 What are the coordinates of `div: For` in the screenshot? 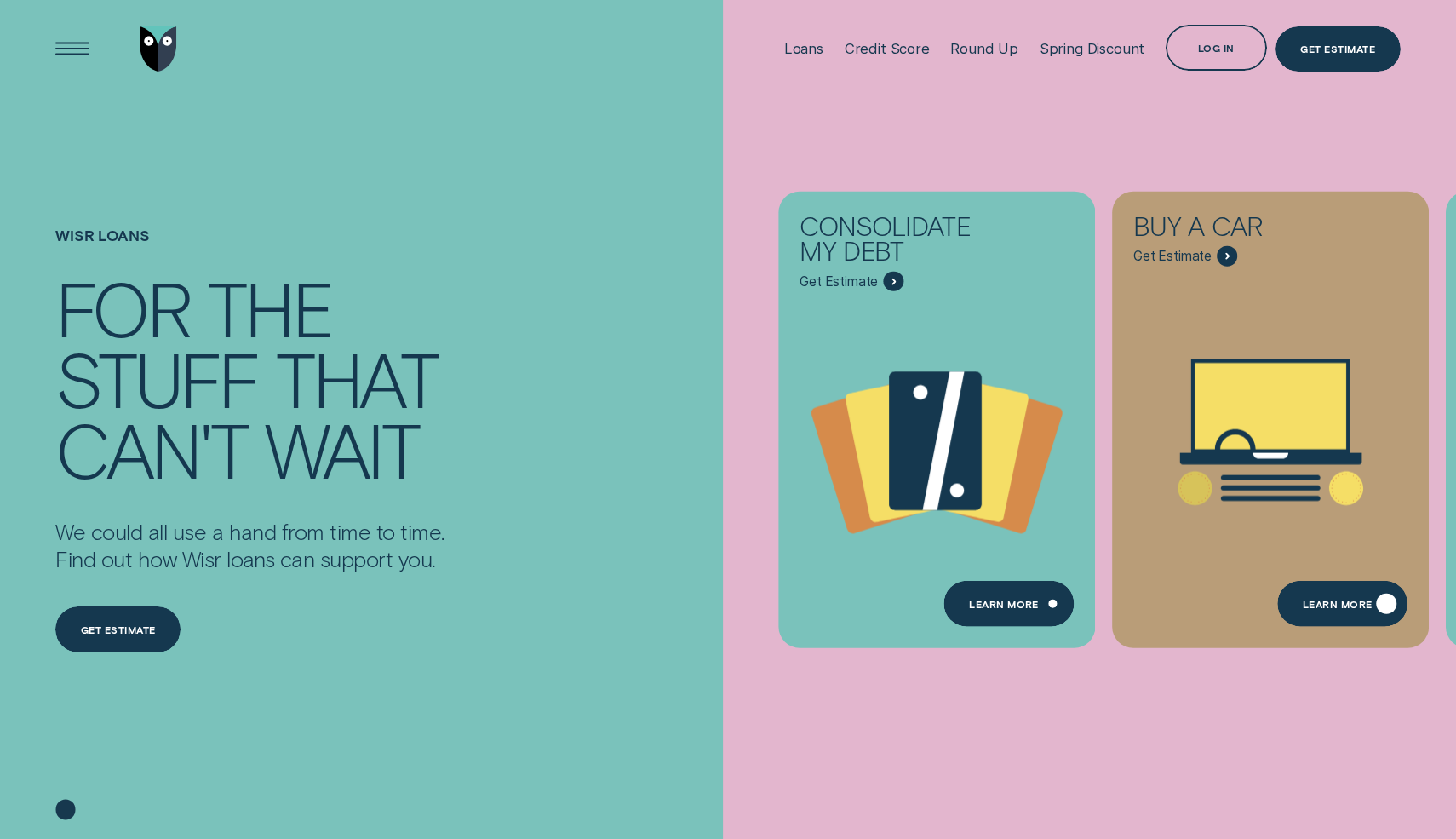 It's located at (123, 307).